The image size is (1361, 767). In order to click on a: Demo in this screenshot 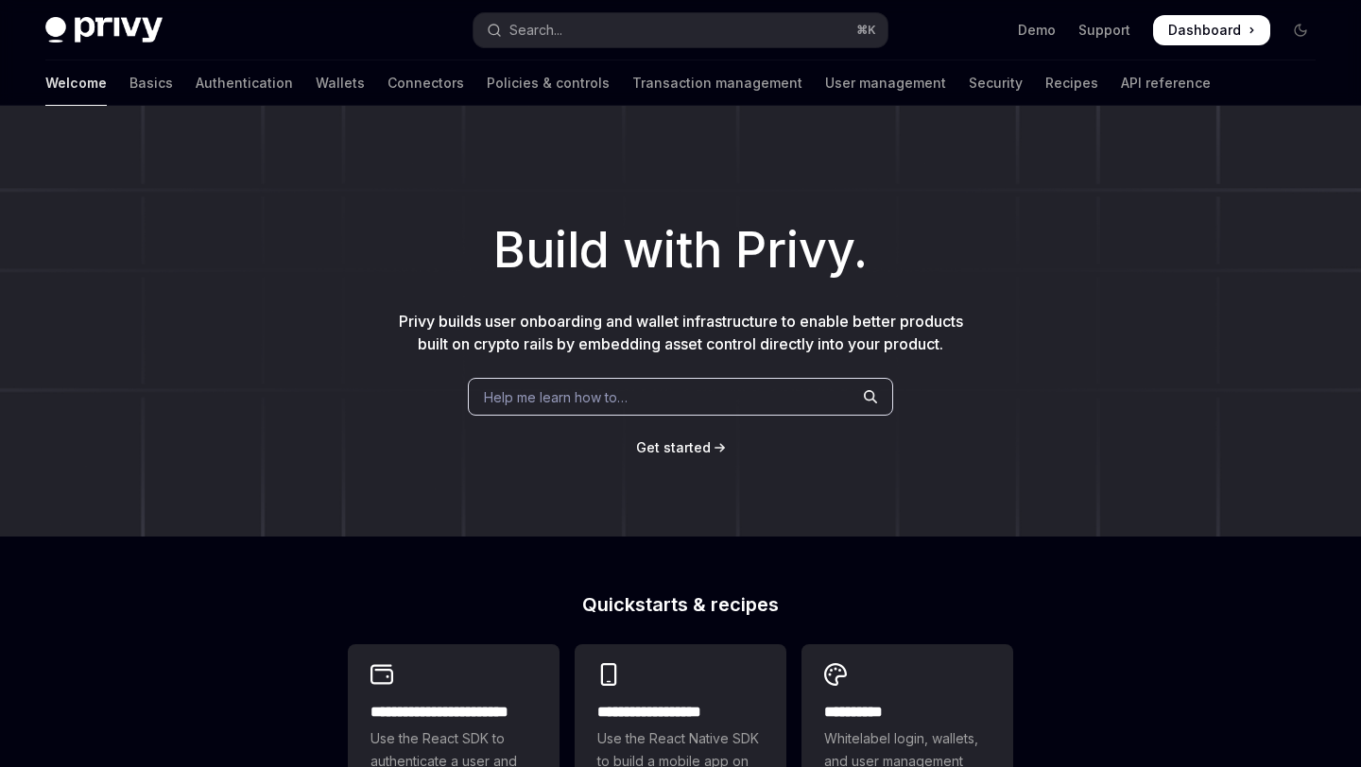, I will do `click(1037, 30)`.